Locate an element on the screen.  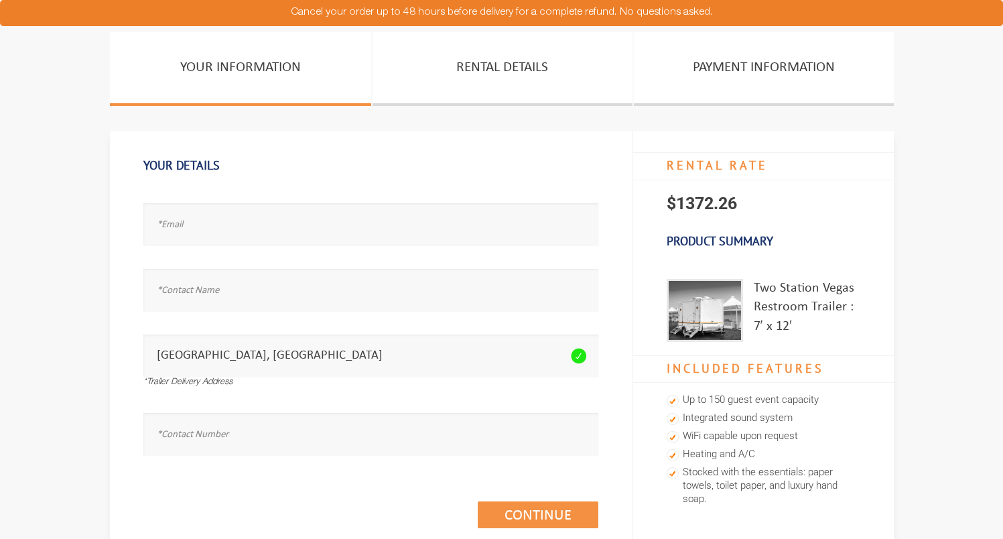
input: *Trailer Delivery Address is located at coordinates (371, 355).